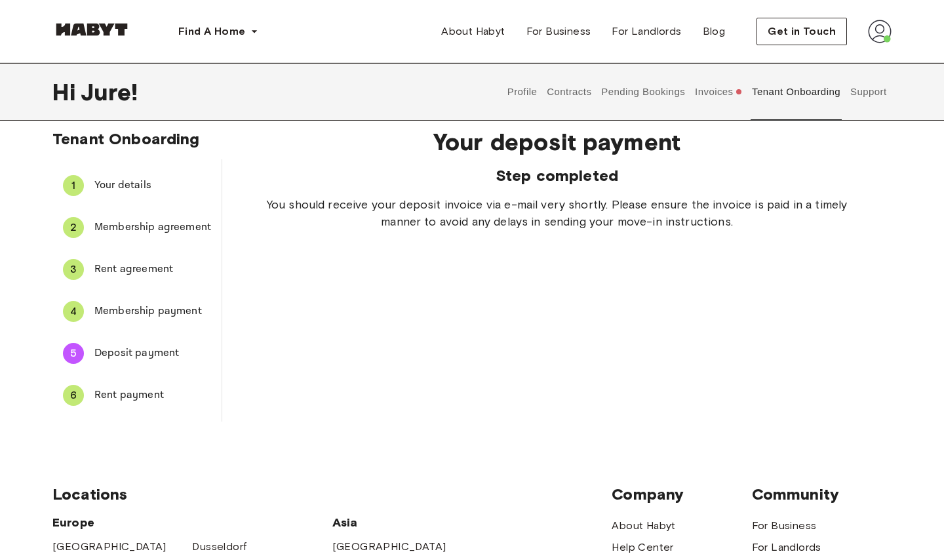  Describe the element at coordinates (569, 92) in the screenshot. I see `button: Contracts` at that location.